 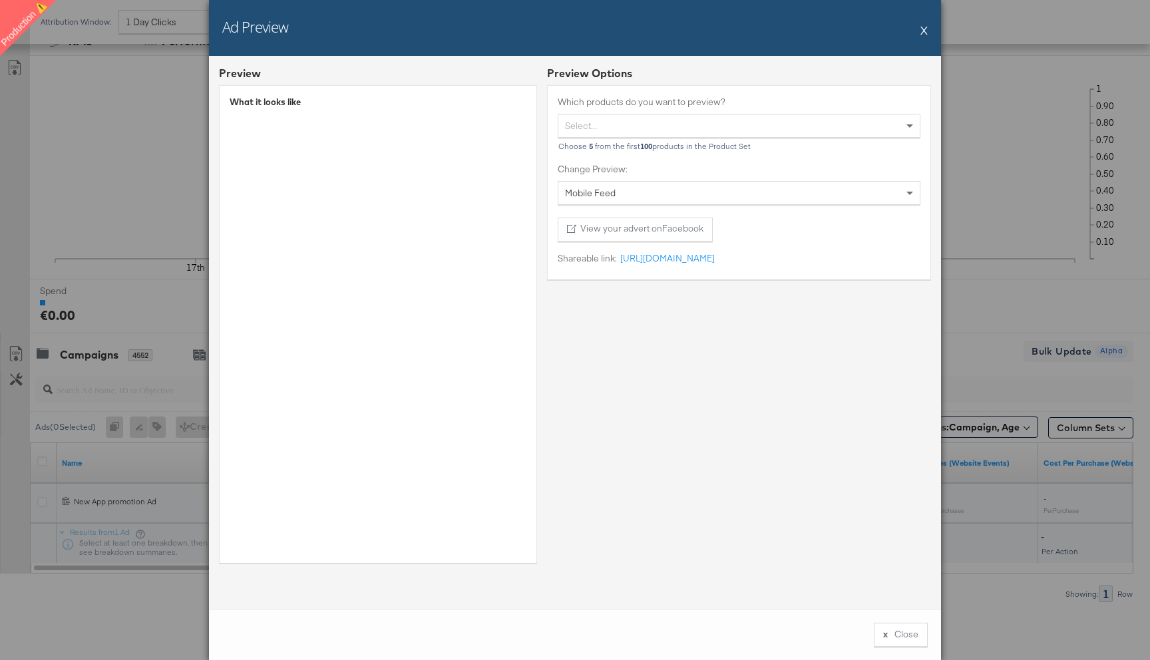 I want to click on div: What it looks like, so click(x=378, y=102).